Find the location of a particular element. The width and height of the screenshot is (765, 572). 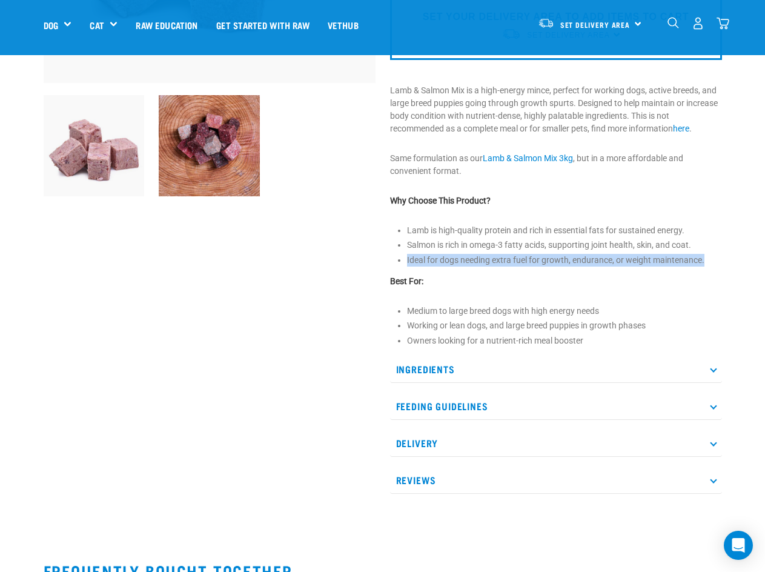

span: Set Delivery Area is located at coordinates (595, 24).